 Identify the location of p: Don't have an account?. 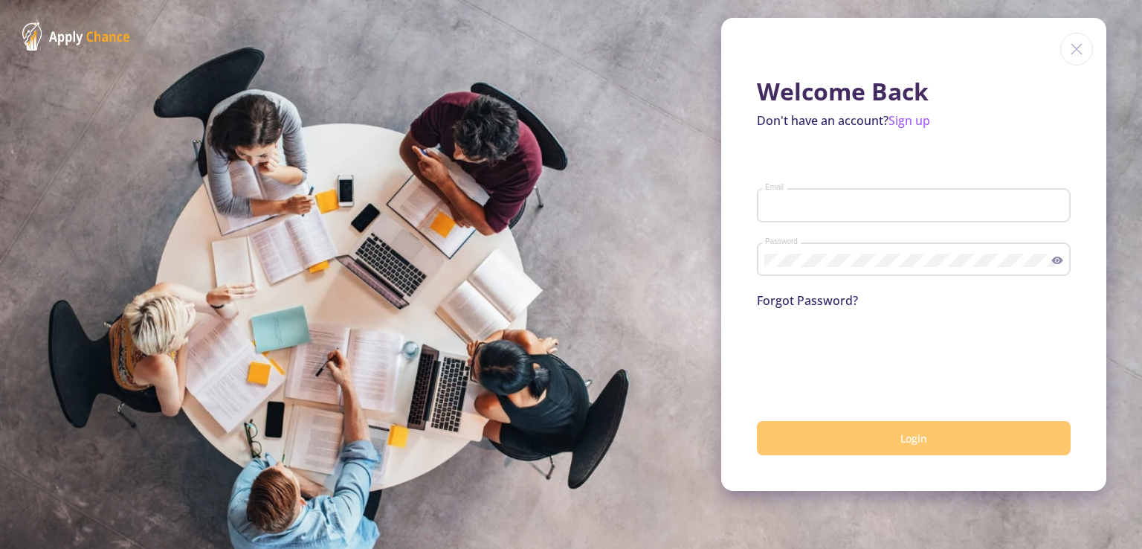
(914, 120).